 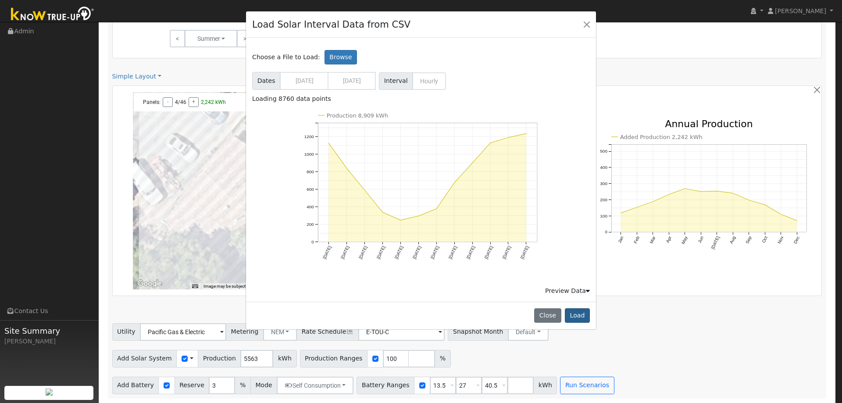 I want to click on text: 0, so click(x=313, y=242).